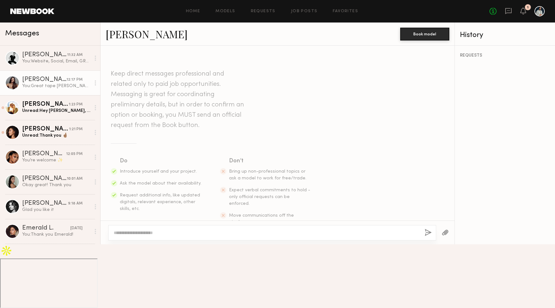 This screenshot has width=555, height=308. What do you see at coordinates (345, 11) in the screenshot?
I see `a: Favorites` at bounding box center [345, 11].